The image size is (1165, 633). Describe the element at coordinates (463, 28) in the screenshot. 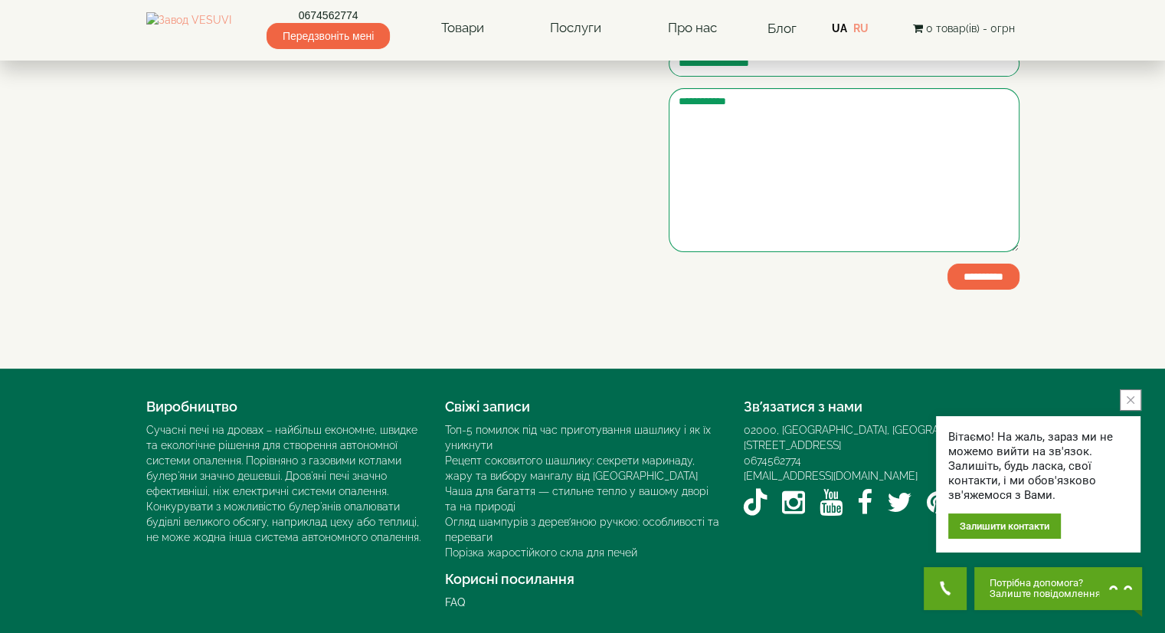

I see `a: Товари` at that location.